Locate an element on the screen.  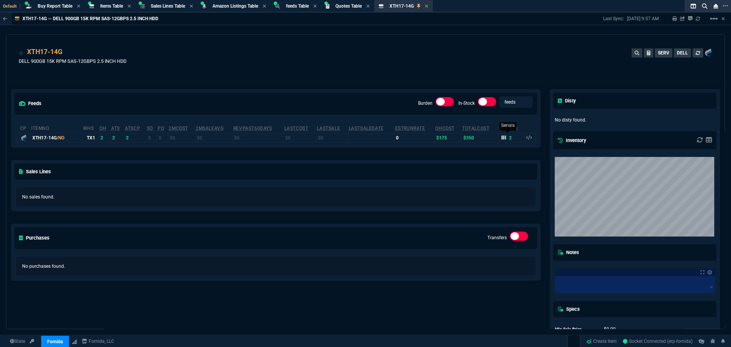
label: In-Stock is located at coordinates (466, 103).